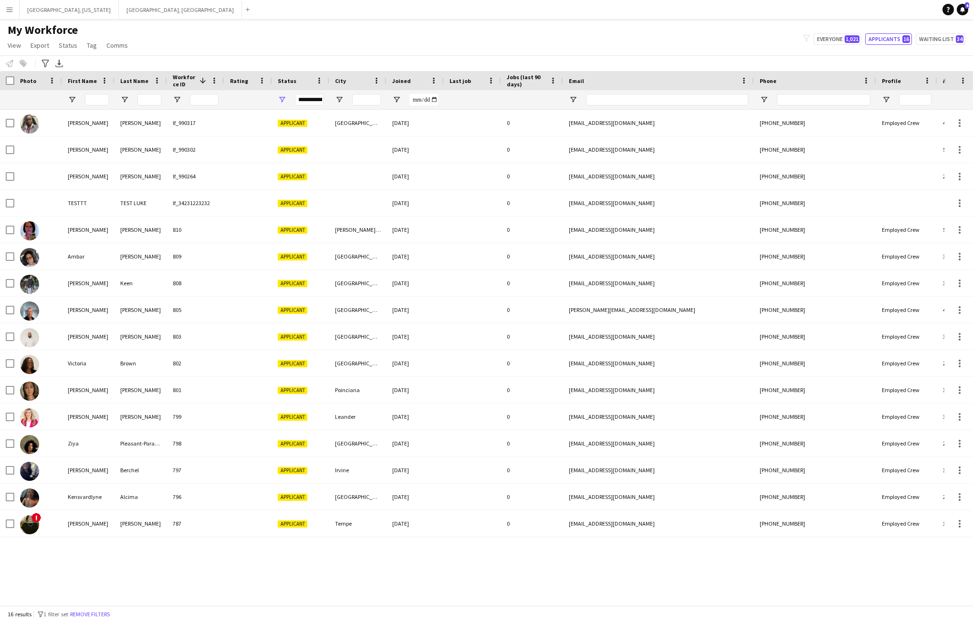 This screenshot has height=622, width=973. What do you see at coordinates (30, 284) in the screenshot?
I see `img: John Keen` at bounding box center [30, 284].